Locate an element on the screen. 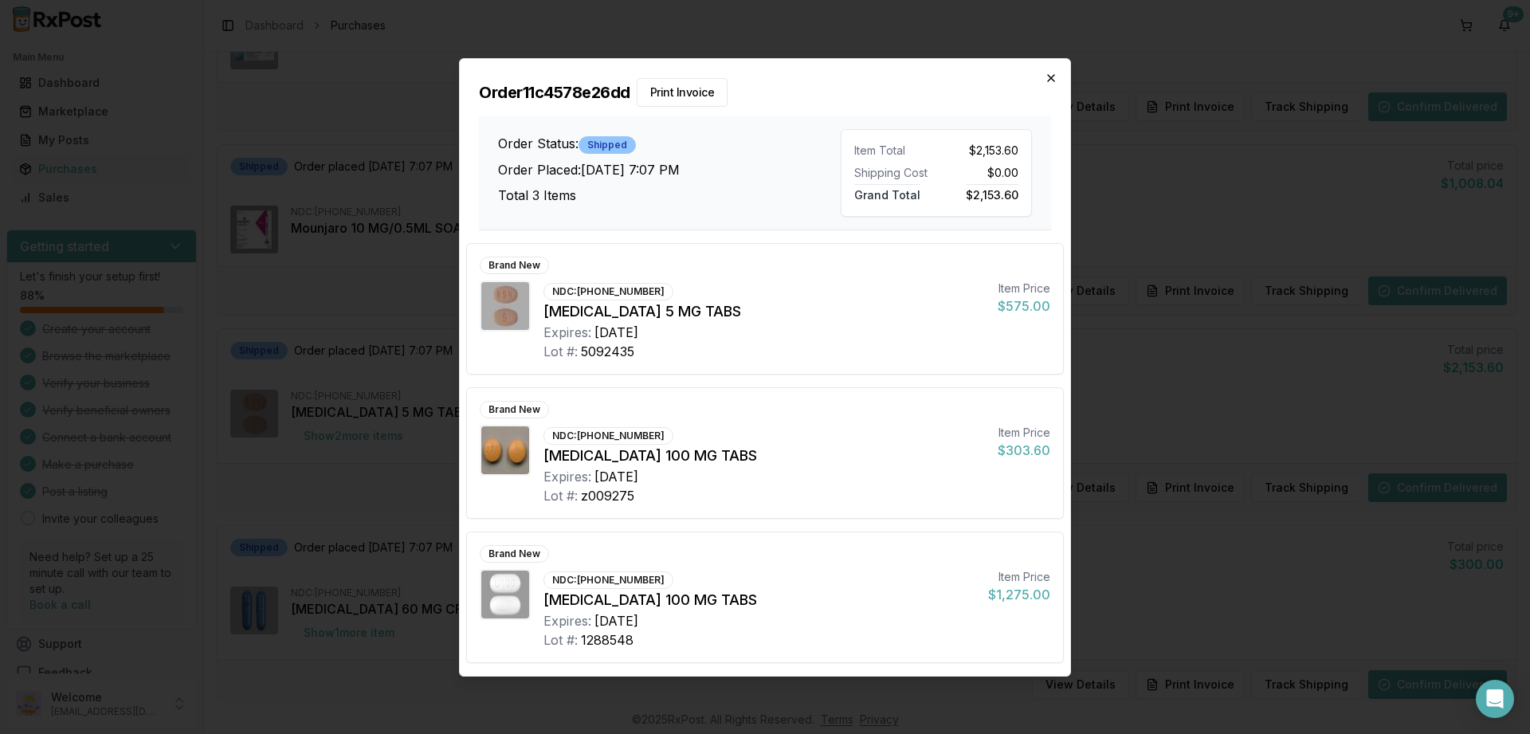  div: Item Total is located at coordinates (892, 151).